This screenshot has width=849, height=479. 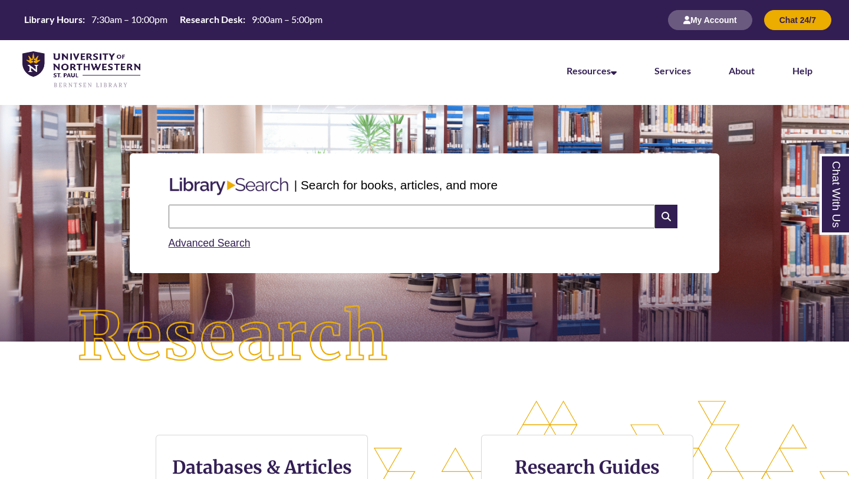 What do you see at coordinates (396, 185) in the screenshot?
I see `p: | Search for books, articles, and more` at bounding box center [396, 185].